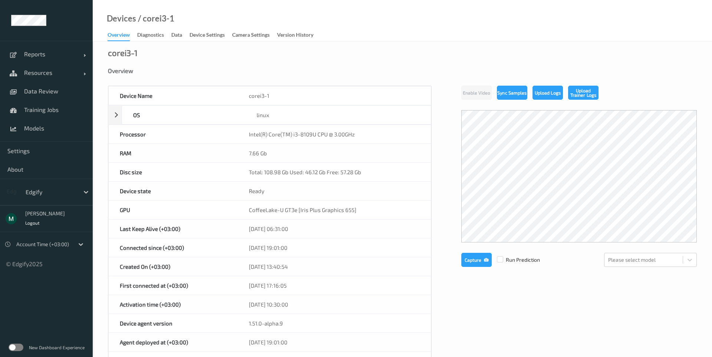 This screenshot has height=357, width=712. What do you see at coordinates (516, 260) in the screenshot?
I see `span: Run Prediction` at bounding box center [516, 260].